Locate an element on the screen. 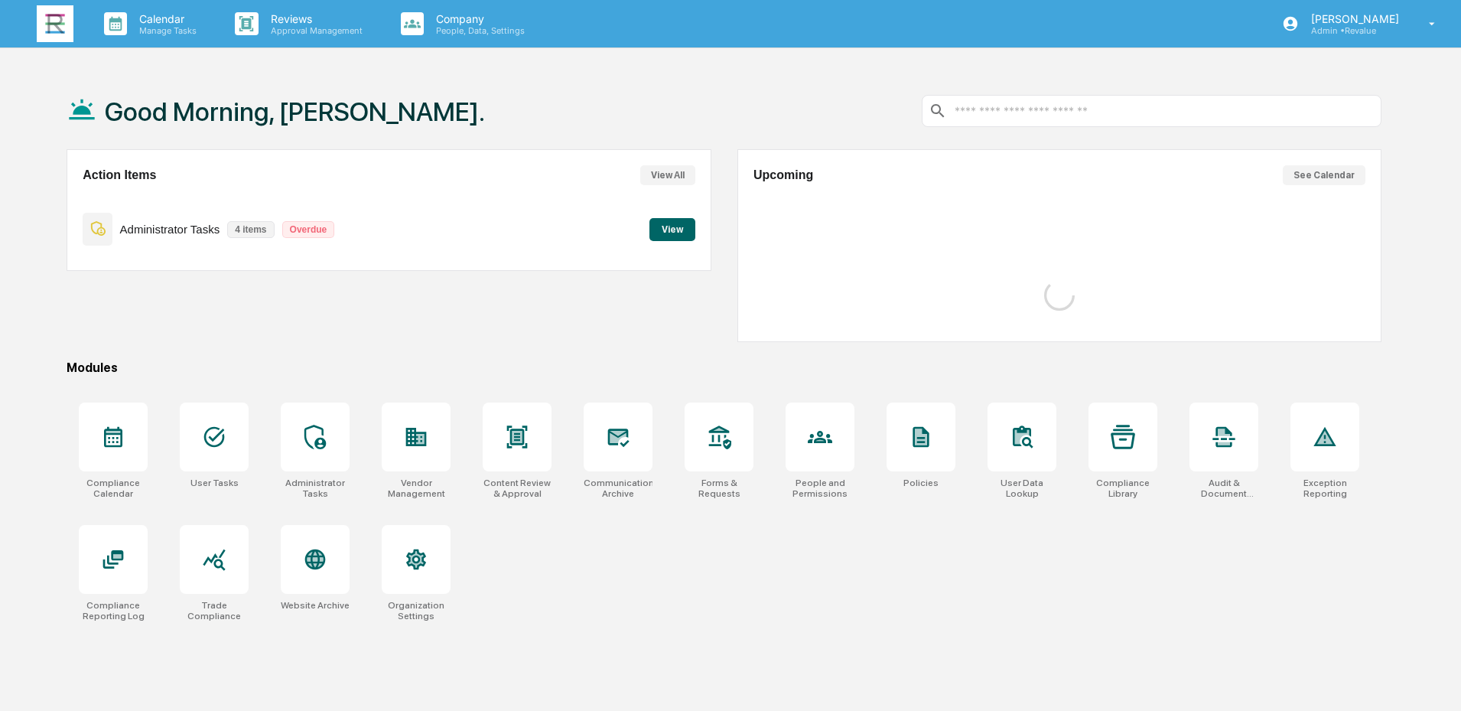  div: Exception Reporting is located at coordinates (1325, 488).